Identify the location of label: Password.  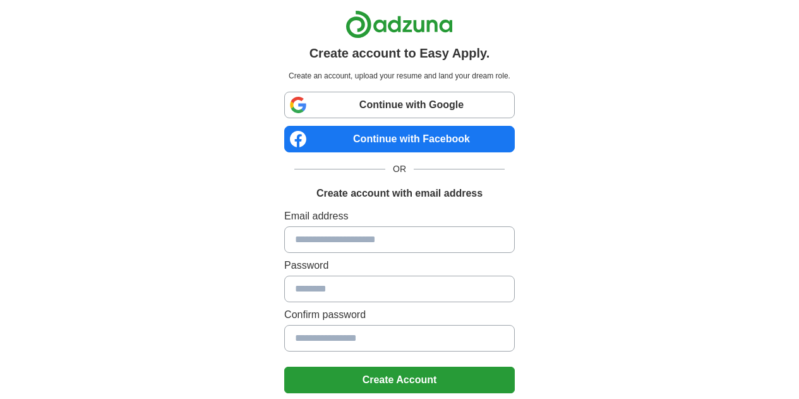
(399, 265).